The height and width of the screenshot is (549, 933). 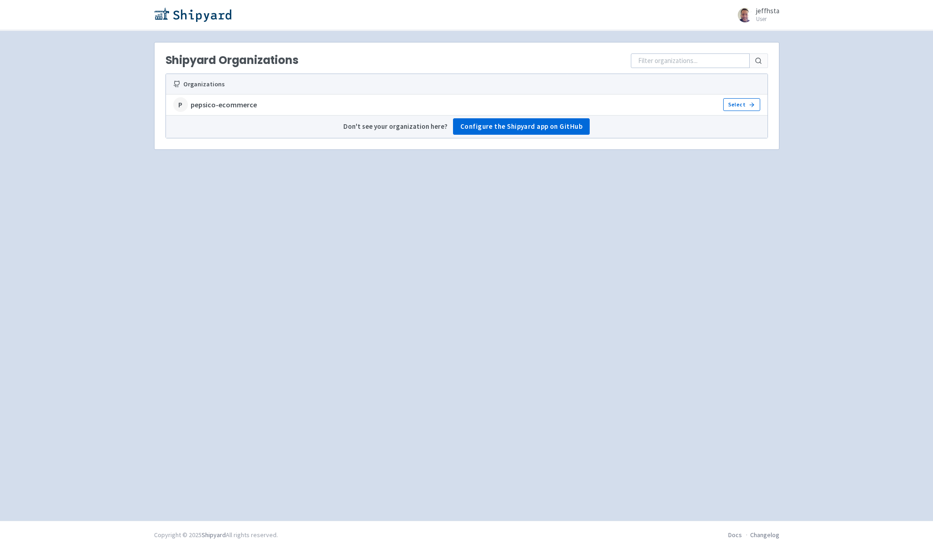 I want to click on a: Configure the Shipyard app on GitHub, so click(x=521, y=127).